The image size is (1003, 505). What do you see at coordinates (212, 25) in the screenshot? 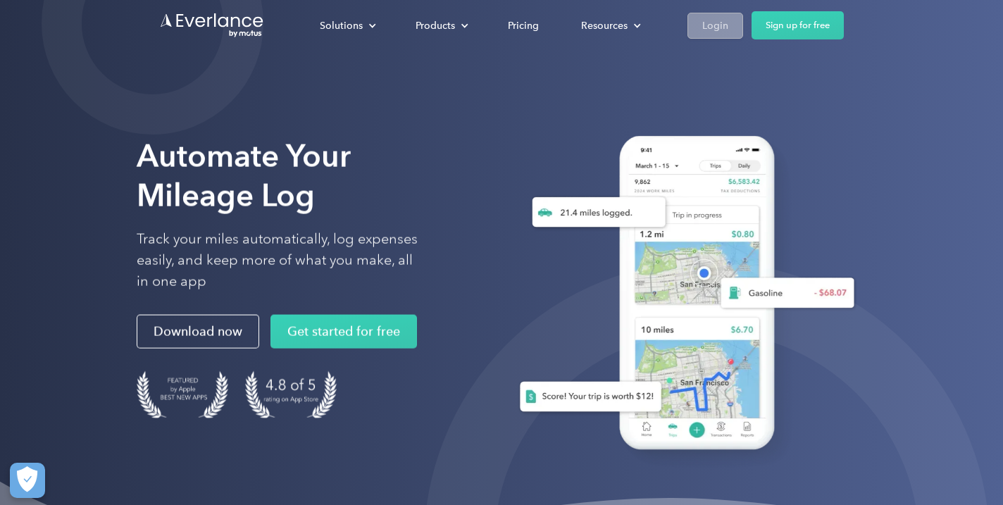
I see `a: Go to homepage` at bounding box center [212, 25].